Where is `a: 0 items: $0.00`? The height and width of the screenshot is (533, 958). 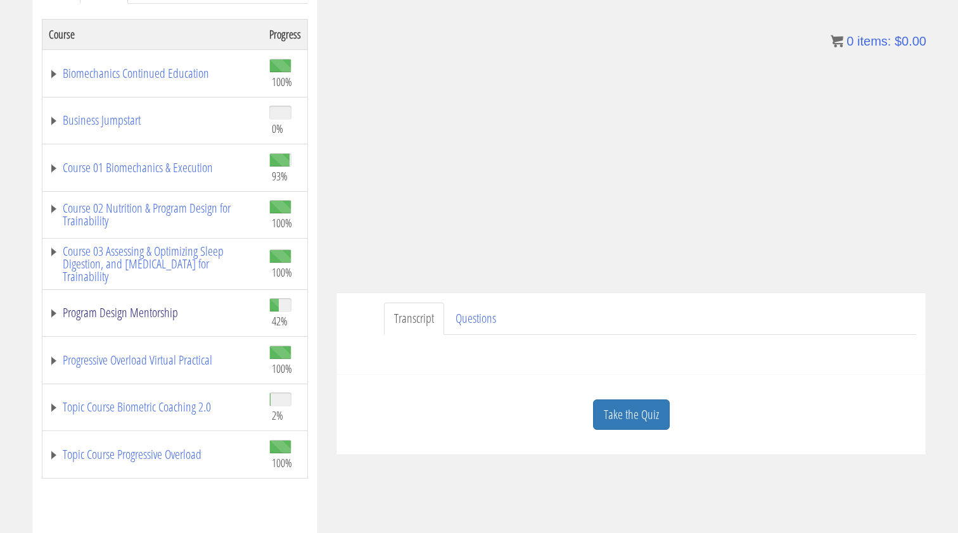 a: 0 items: $0.00 is located at coordinates (878, 41).